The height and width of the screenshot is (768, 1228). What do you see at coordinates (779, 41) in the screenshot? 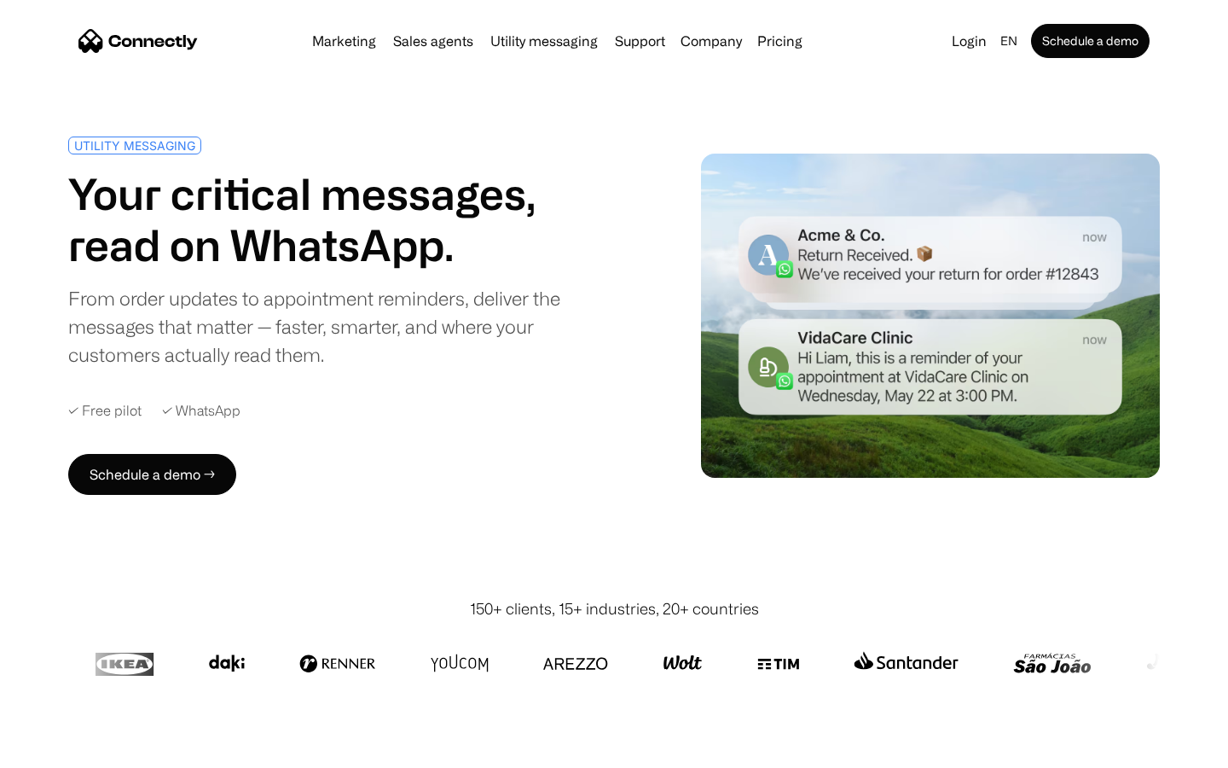
I see `a: Pricing` at bounding box center [779, 41].